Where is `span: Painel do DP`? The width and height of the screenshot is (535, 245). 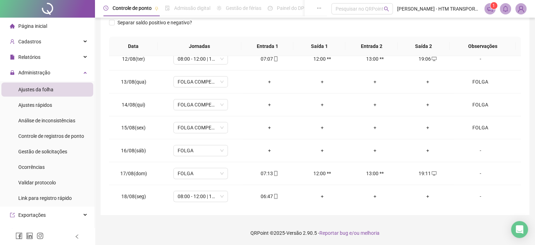 span: Painel do DP is located at coordinates (291, 8).